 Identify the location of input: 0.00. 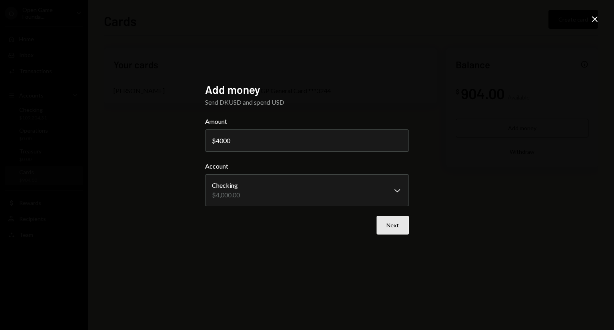
(307, 141).